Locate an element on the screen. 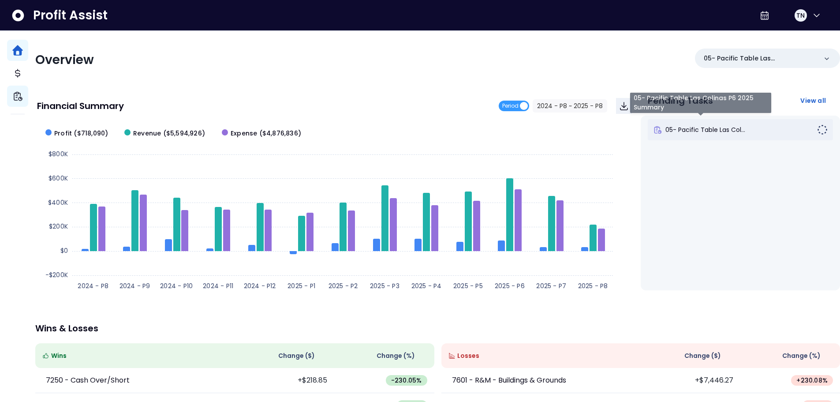 This screenshot has width=840, height=402. text: 2024 - P12 is located at coordinates (260, 286).